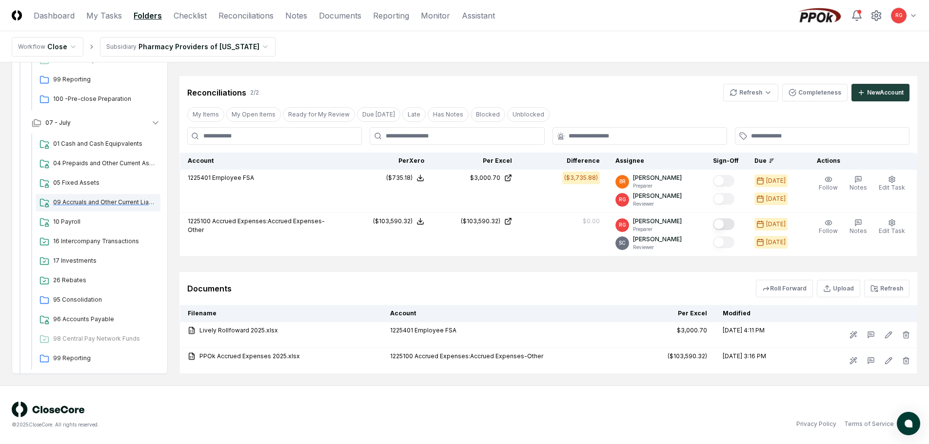  What do you see at coordinates (105, 281) in the screenshot?
I see `span: 26 Rebates` at bounding box center [105, 281].